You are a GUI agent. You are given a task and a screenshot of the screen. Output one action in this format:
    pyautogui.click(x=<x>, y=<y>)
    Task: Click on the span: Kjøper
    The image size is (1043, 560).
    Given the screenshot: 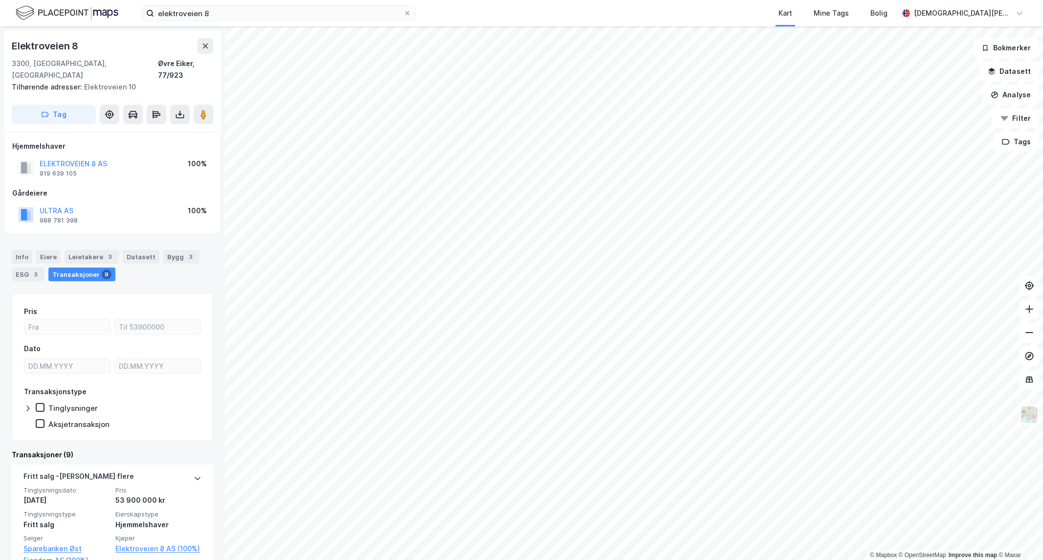 What is the action you would take?
    pyautogui.click(x=158, y=538)
    